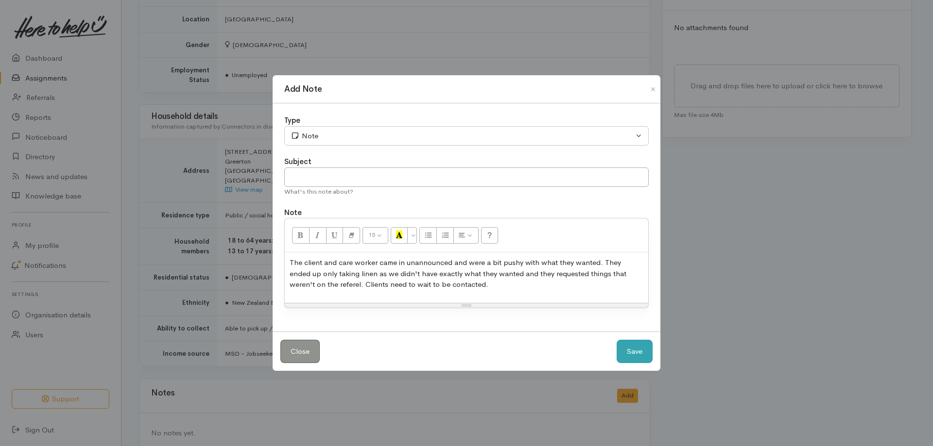  What do you see at coordinates (412, 236) in the screenshot?
I see `button: More Color` at bounding box center [412, 236].